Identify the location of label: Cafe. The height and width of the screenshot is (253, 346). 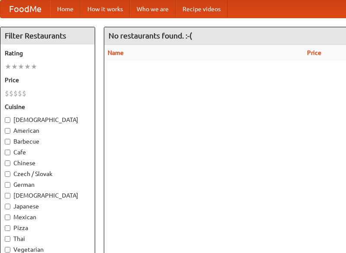
(48, 152).